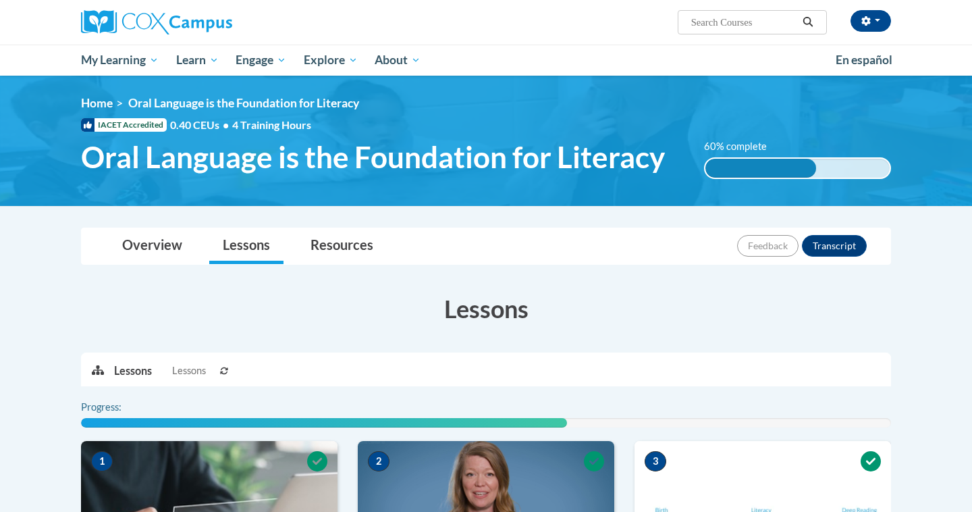 The image size is (972, 512). What do you see at coordinates (119, 60) in the screenshot?
I see `a: My Learning` at bounding box center [119, 60].